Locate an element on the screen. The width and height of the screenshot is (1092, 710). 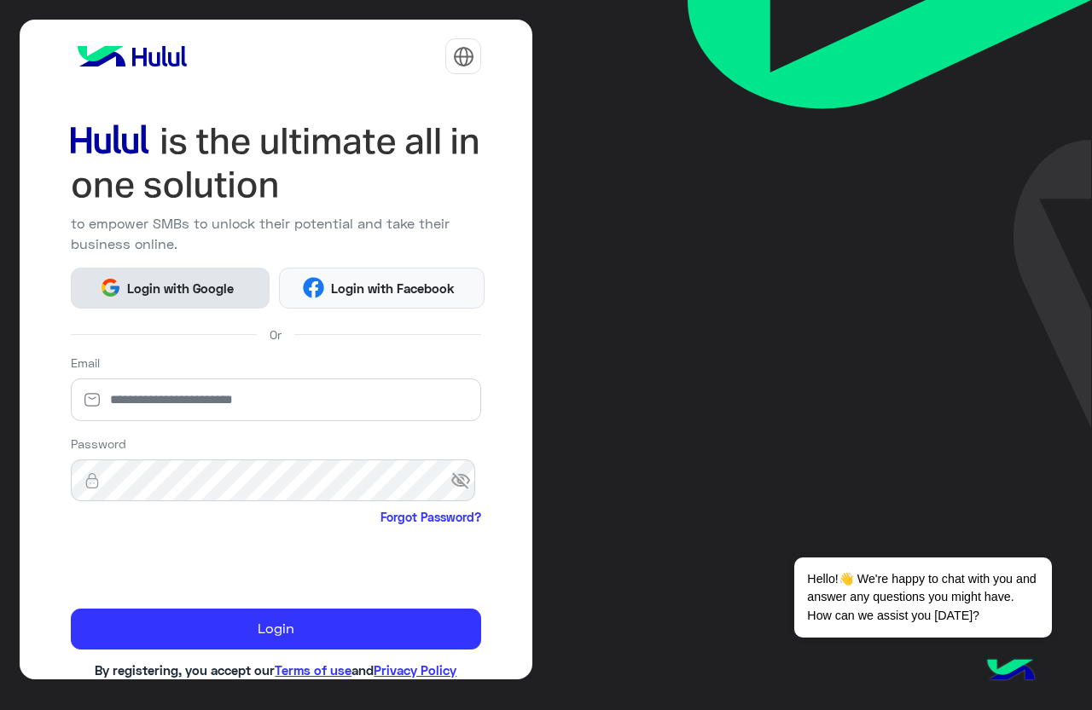
img: tab is located at coordinates (463, 56).